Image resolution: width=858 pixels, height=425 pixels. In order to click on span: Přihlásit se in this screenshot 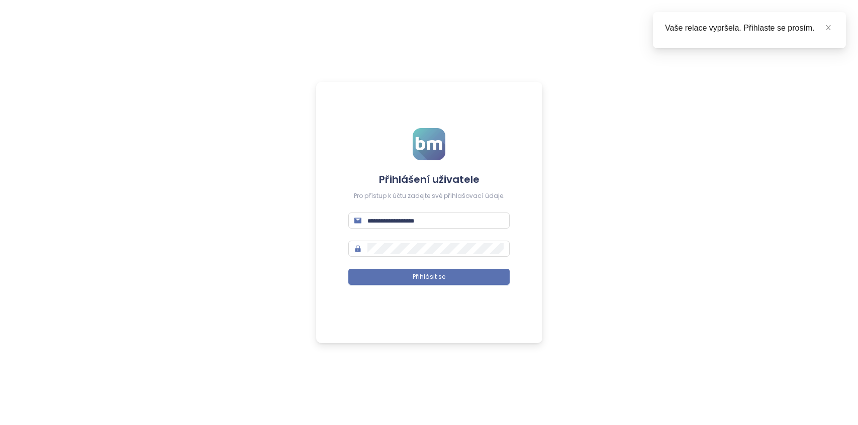, I will do `click(429, 277)`.